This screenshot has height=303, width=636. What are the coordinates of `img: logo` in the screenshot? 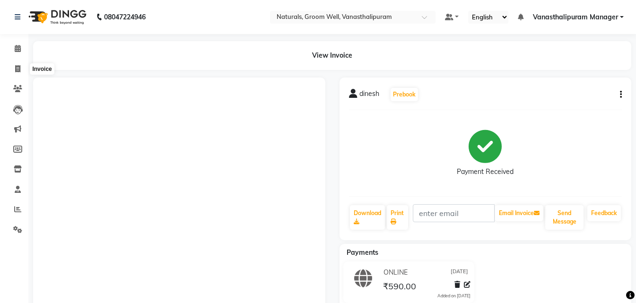 It's located at (56, 17).